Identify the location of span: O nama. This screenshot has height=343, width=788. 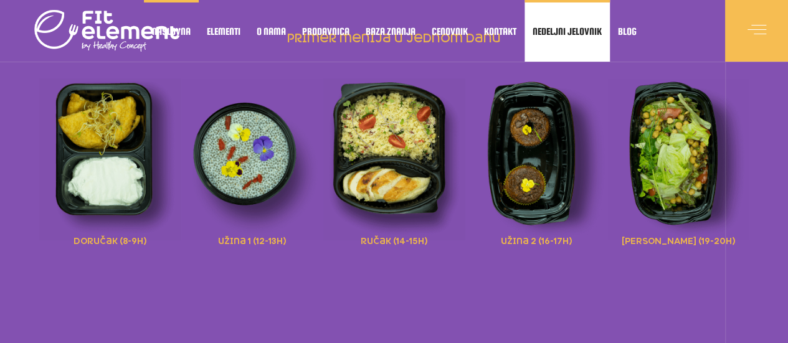
(271, 31).